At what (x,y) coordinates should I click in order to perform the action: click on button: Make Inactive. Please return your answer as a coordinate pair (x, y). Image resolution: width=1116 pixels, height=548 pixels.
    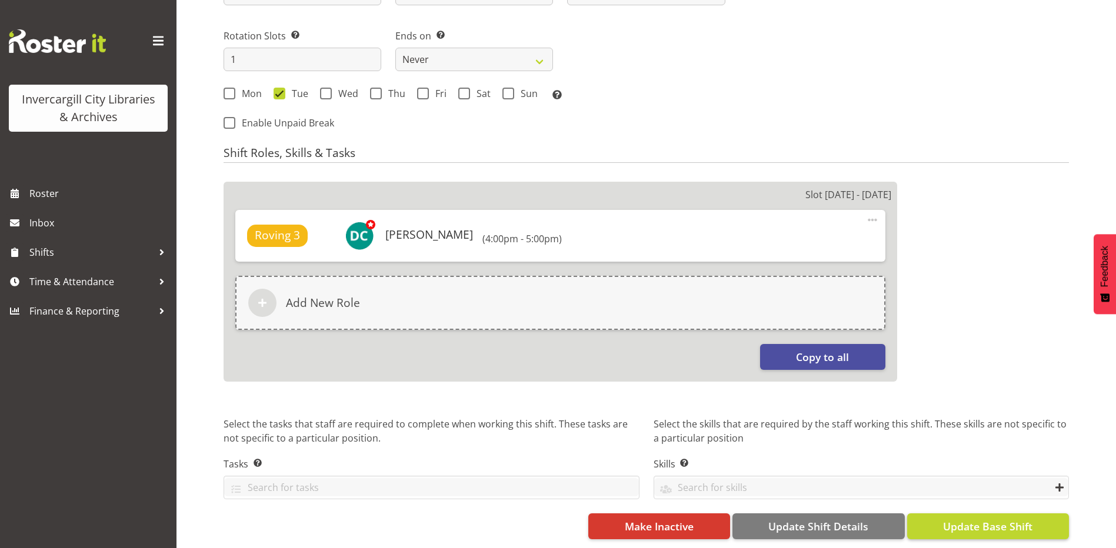
    Looking at the image, I should click on (659, 526).